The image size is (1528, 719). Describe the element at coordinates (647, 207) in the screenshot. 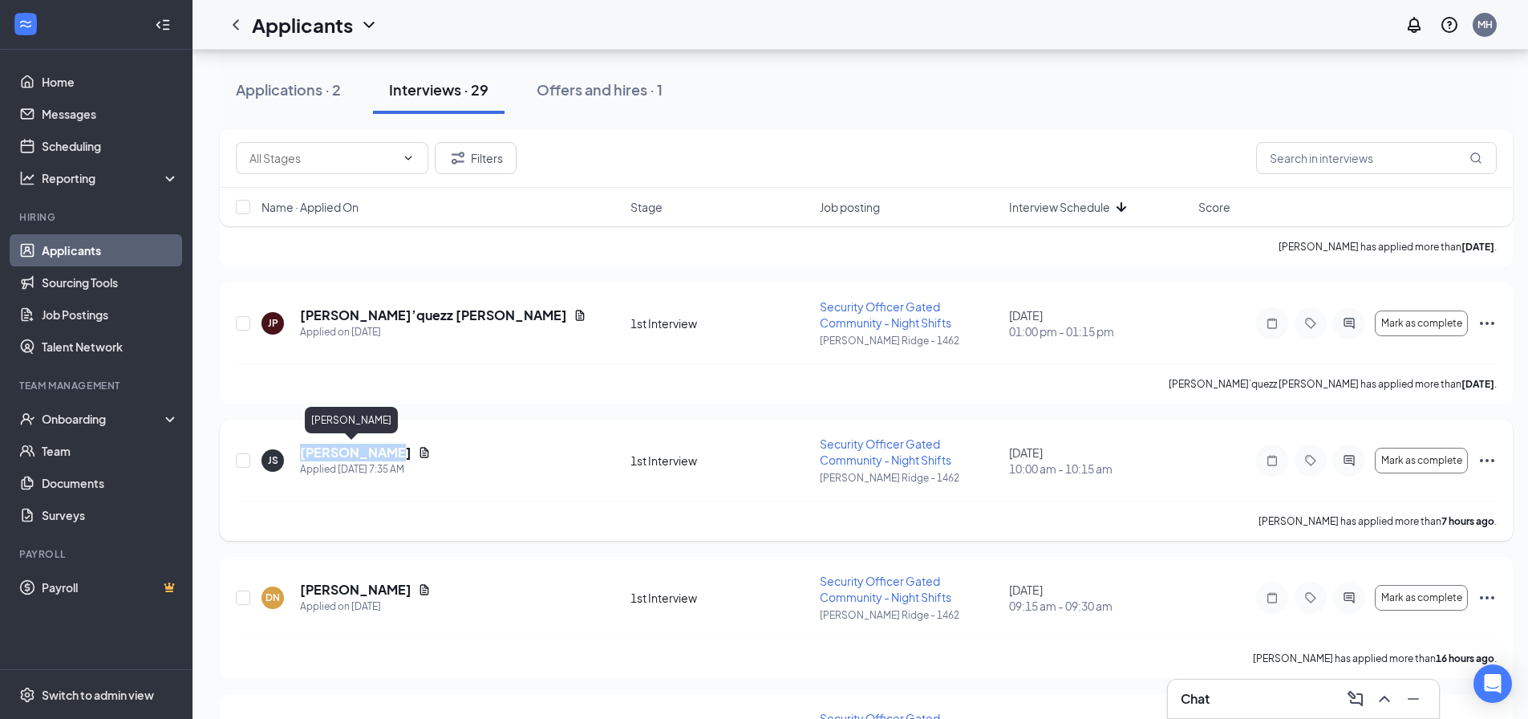

I see `span: Stage` at that location.